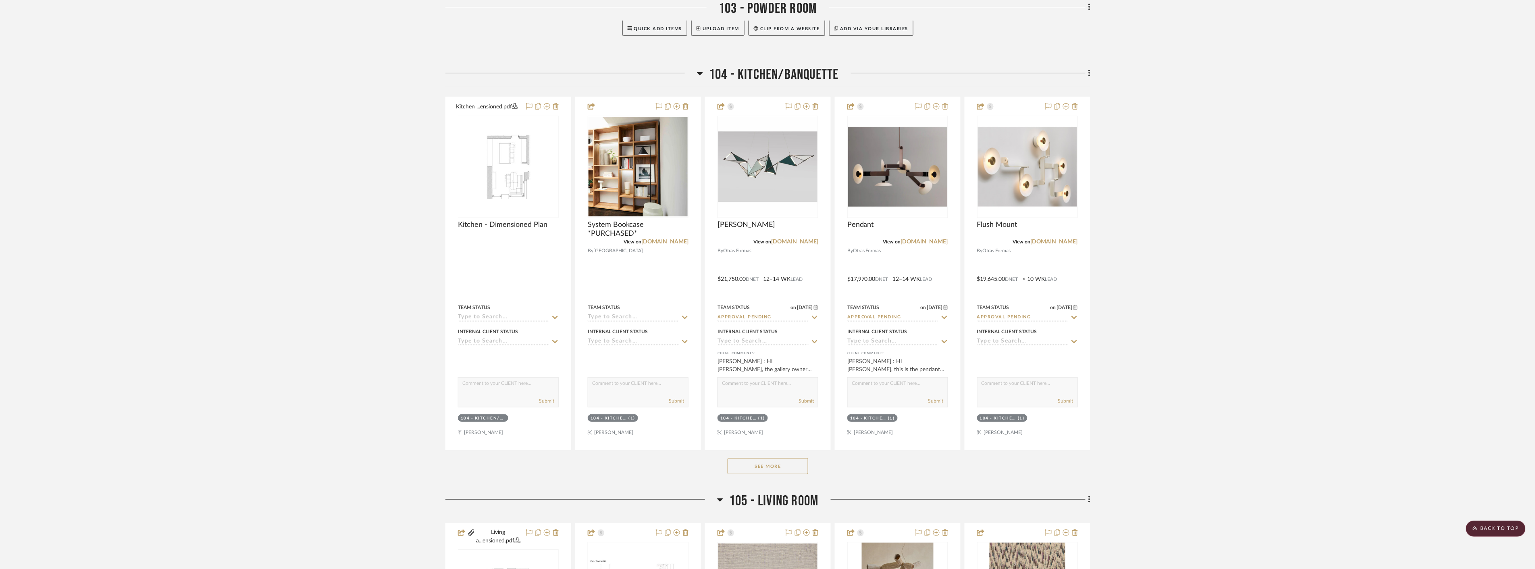  I want to click on span: Kitchen - Dimensioned Plan, so click(503, 225).